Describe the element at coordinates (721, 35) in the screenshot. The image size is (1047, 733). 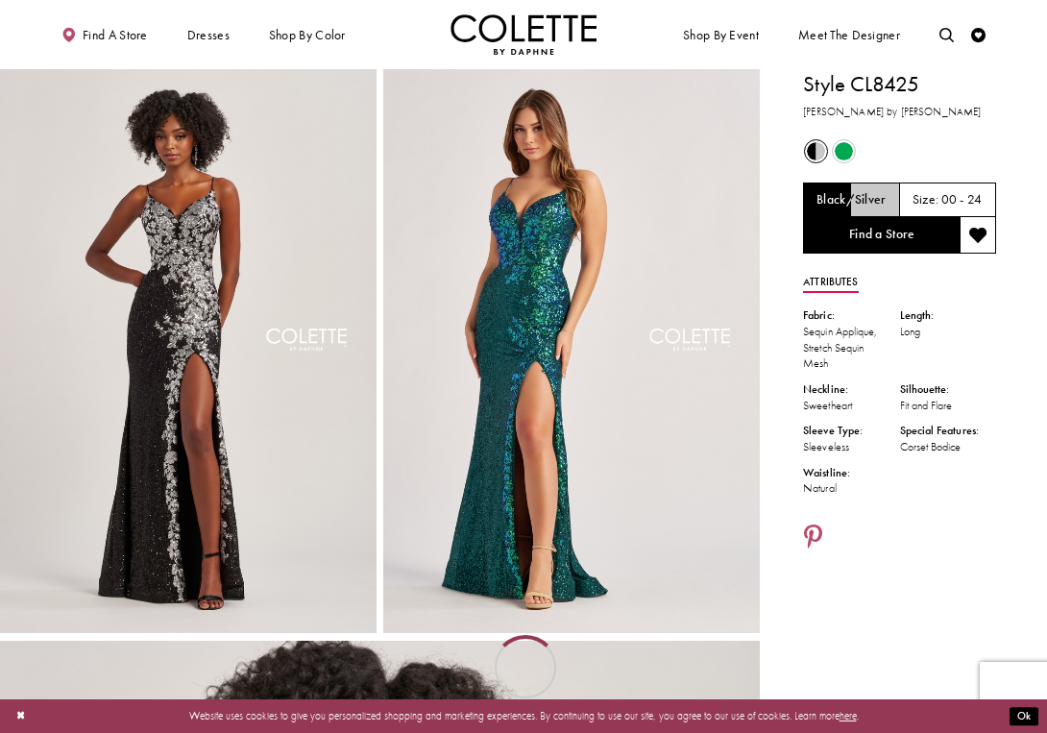
I see `span: Shop By Event` at that location.